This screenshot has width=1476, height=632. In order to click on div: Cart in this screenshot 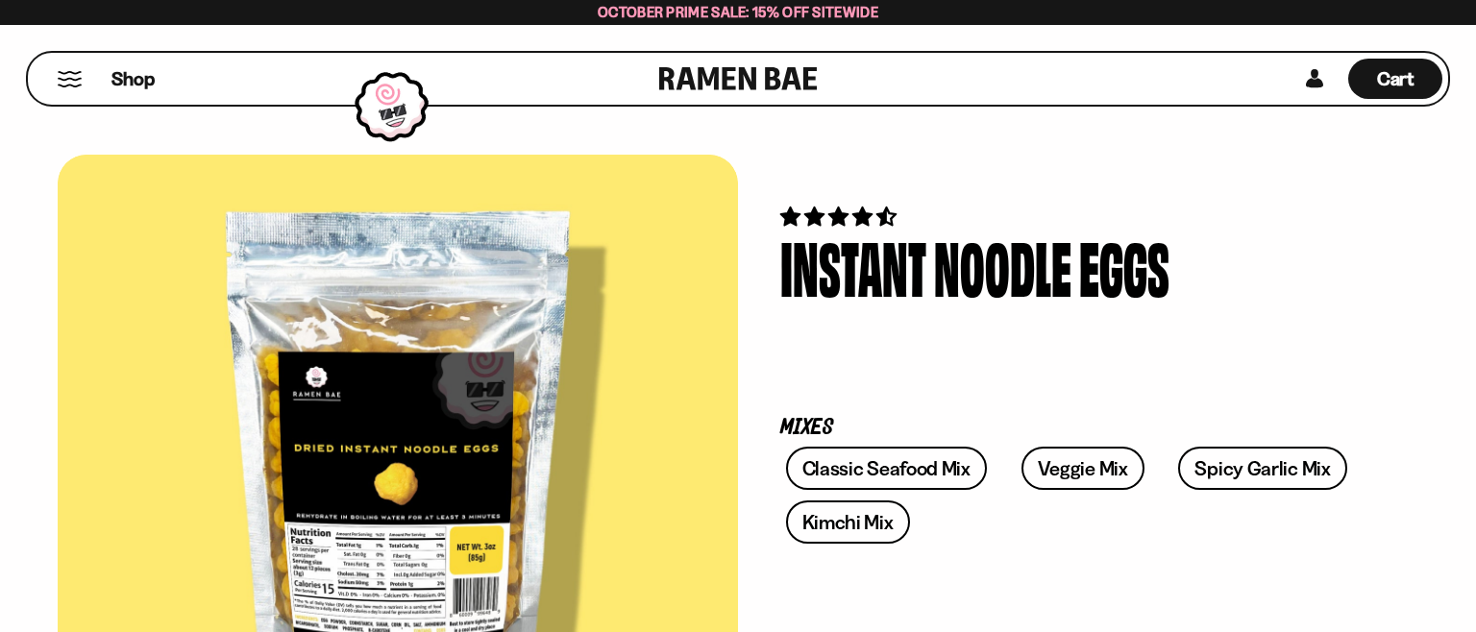, I will do `click(1395, 79)`.